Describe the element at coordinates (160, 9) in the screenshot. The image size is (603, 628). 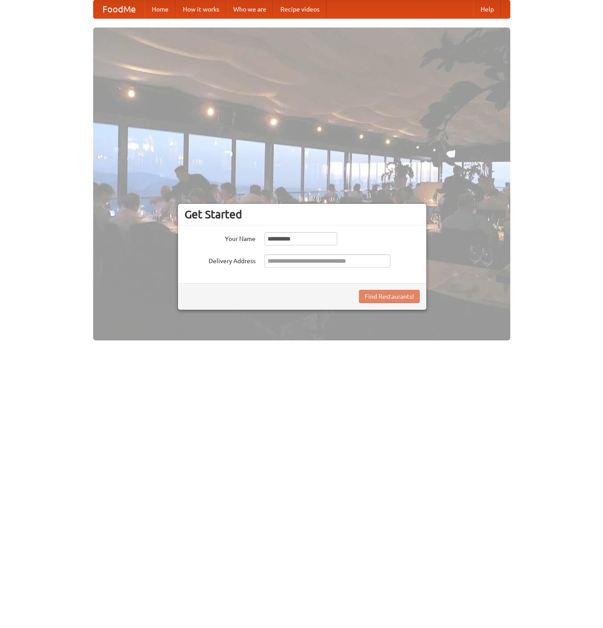
I see `a: Home` at that location.